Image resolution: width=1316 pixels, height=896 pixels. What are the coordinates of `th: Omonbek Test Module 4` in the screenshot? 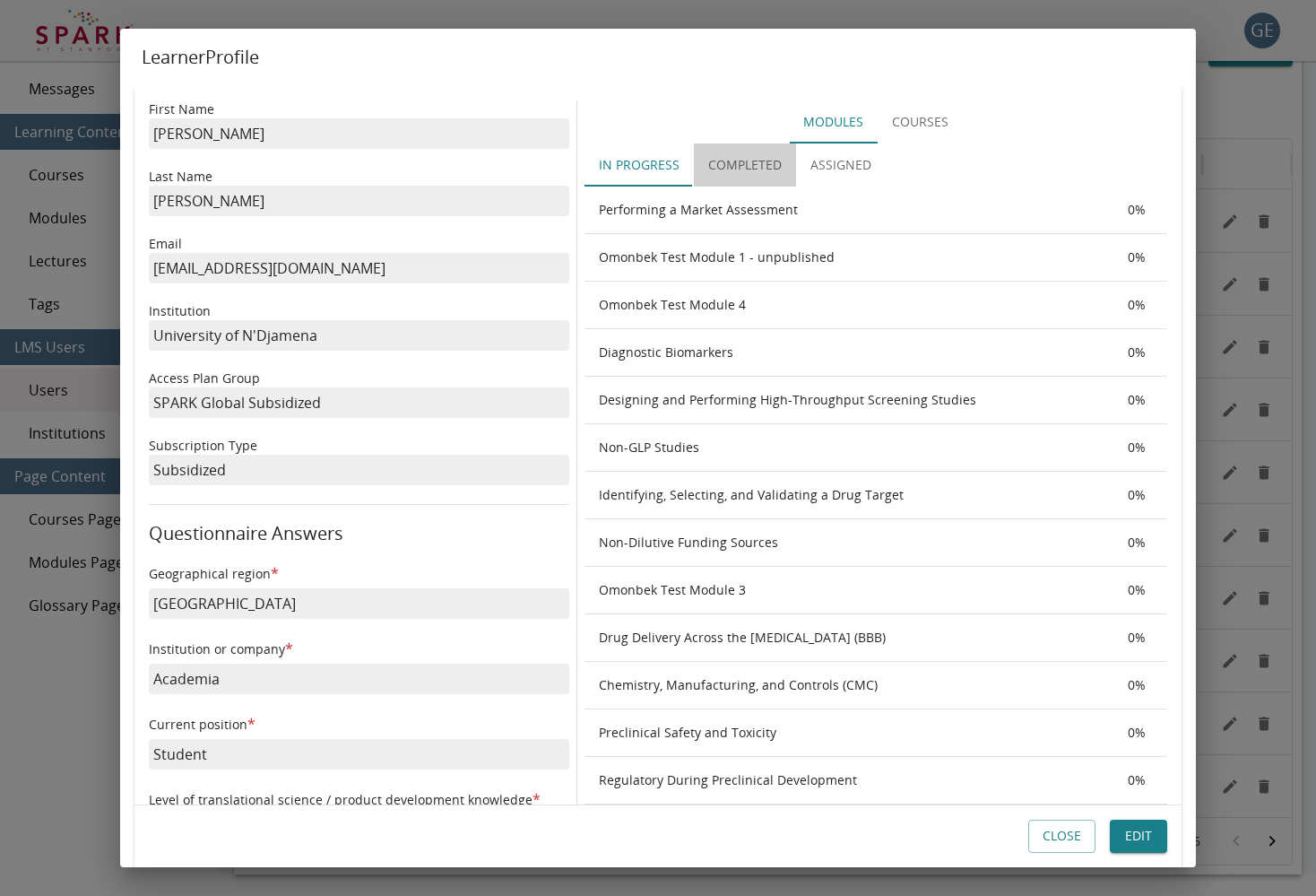 It's located at (849, 305).